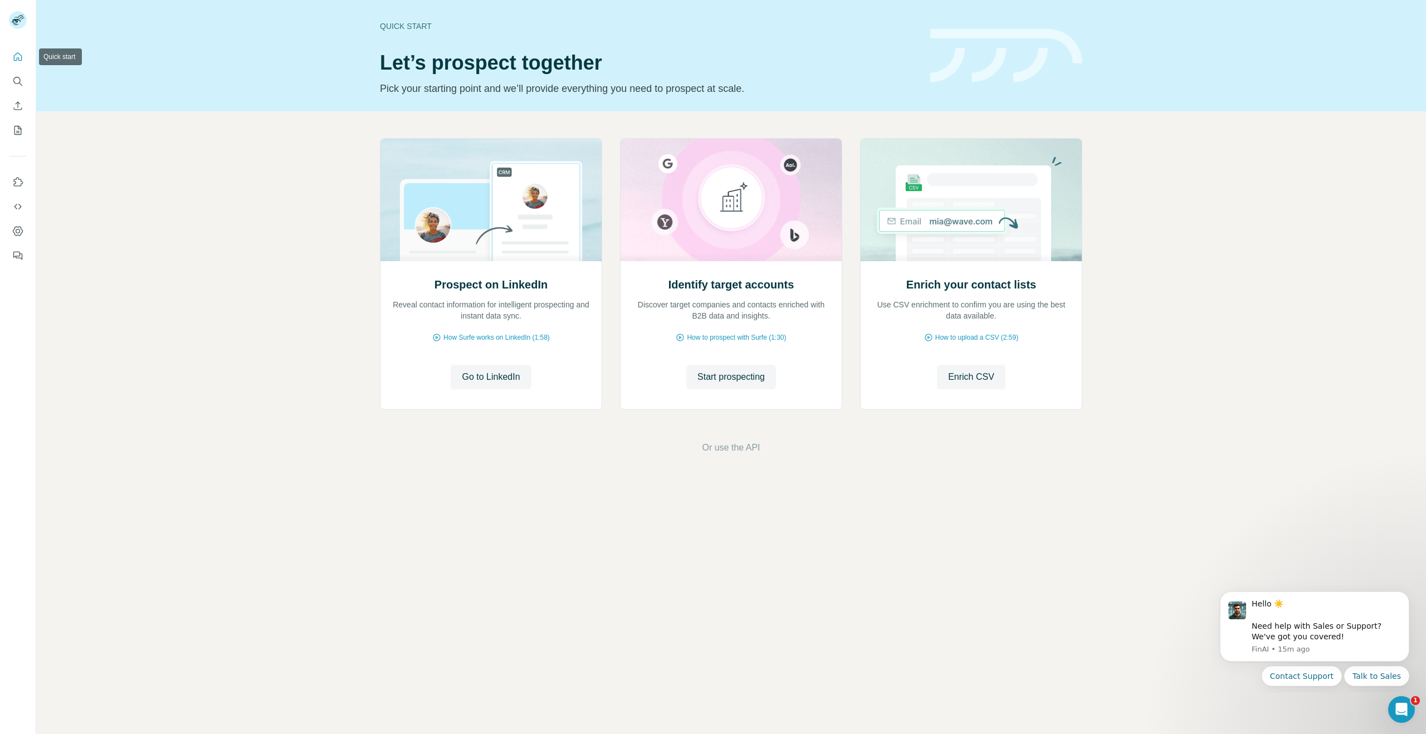 This screenshot has height=734, width=1426. Describe the element at coordinates (977, 338) in the screenshot. I see `span: How to upload a CSV (2:59)` at that location.